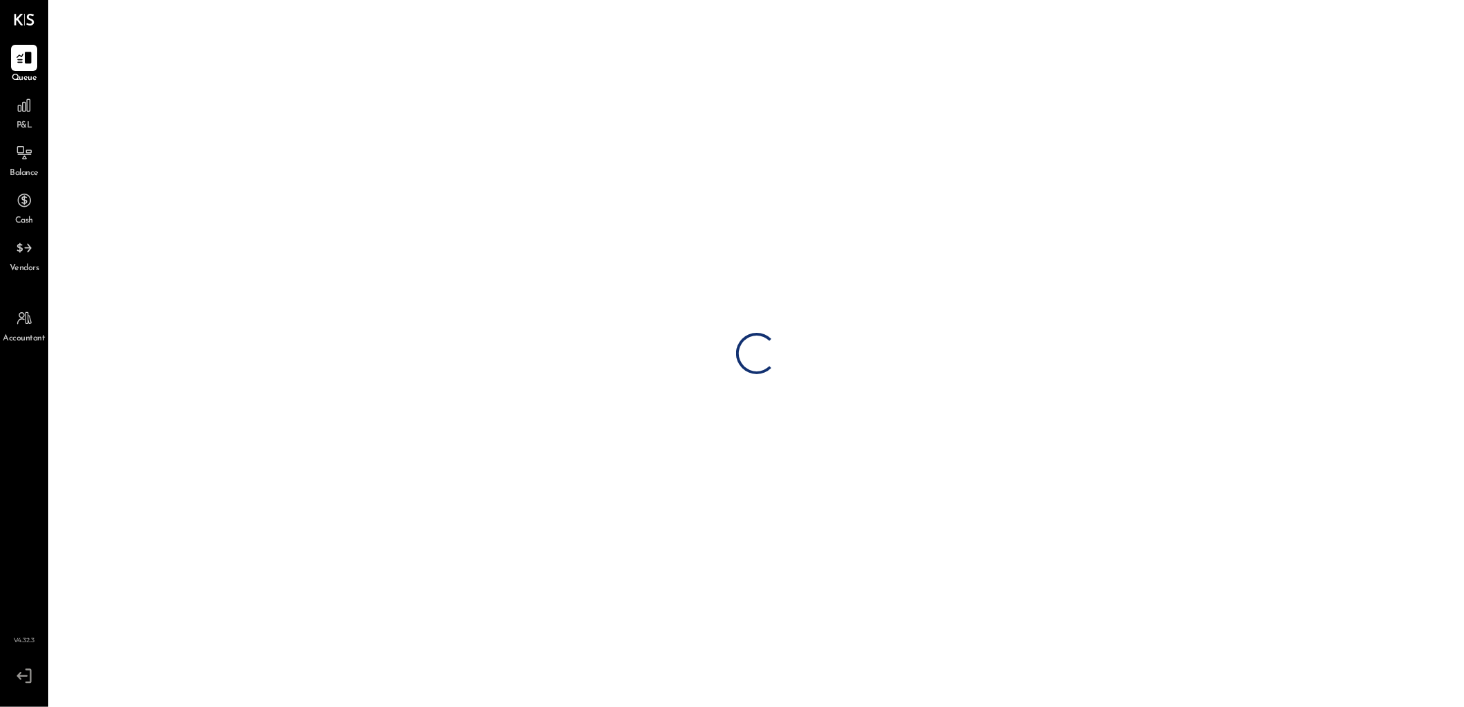 The height and width of the screenshot is (707, 1464). I want to click on a: Accountant, so click(24, 325).